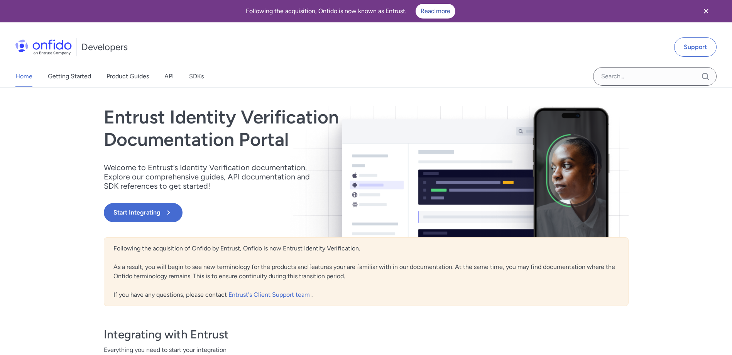 The image size is (732, 355). What do you see at coordinates (706, 11) in the screenshot?
I see `button: Close banner` at bounding box center [706, 11].